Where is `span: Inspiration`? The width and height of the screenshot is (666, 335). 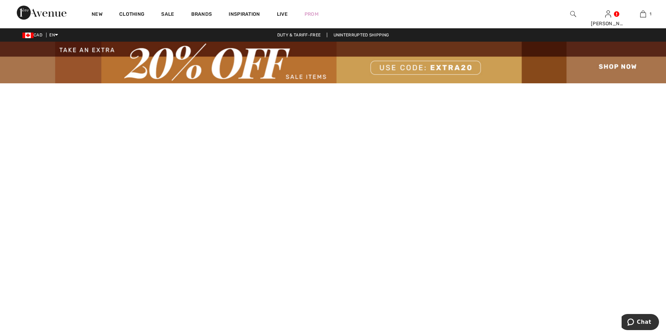 span: Inspiration is located at coordinates (244, 15).